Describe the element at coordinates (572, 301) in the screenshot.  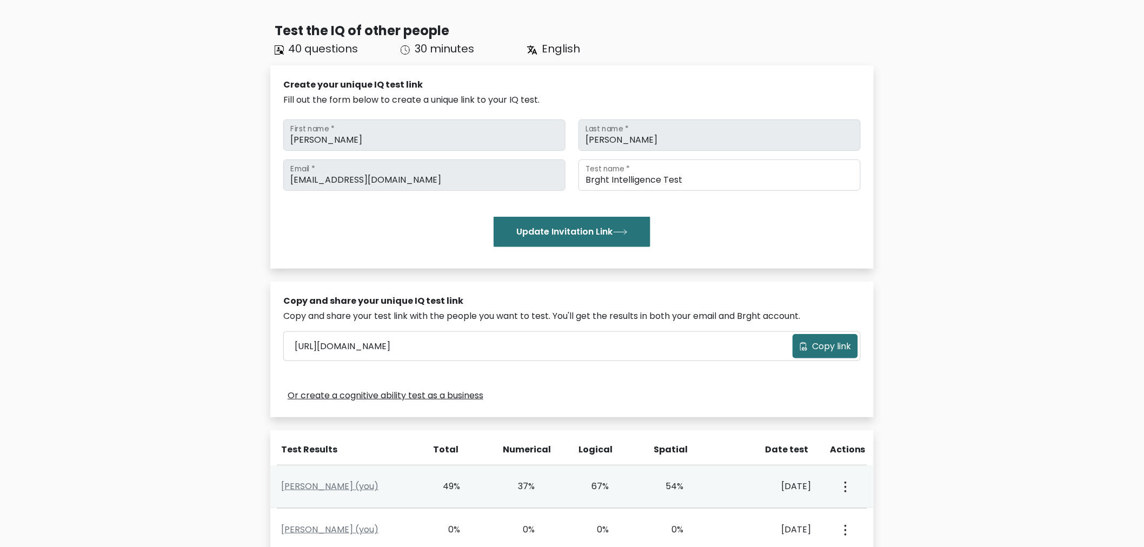
I see `div: Copy and share your unique IQ test link` at that location.